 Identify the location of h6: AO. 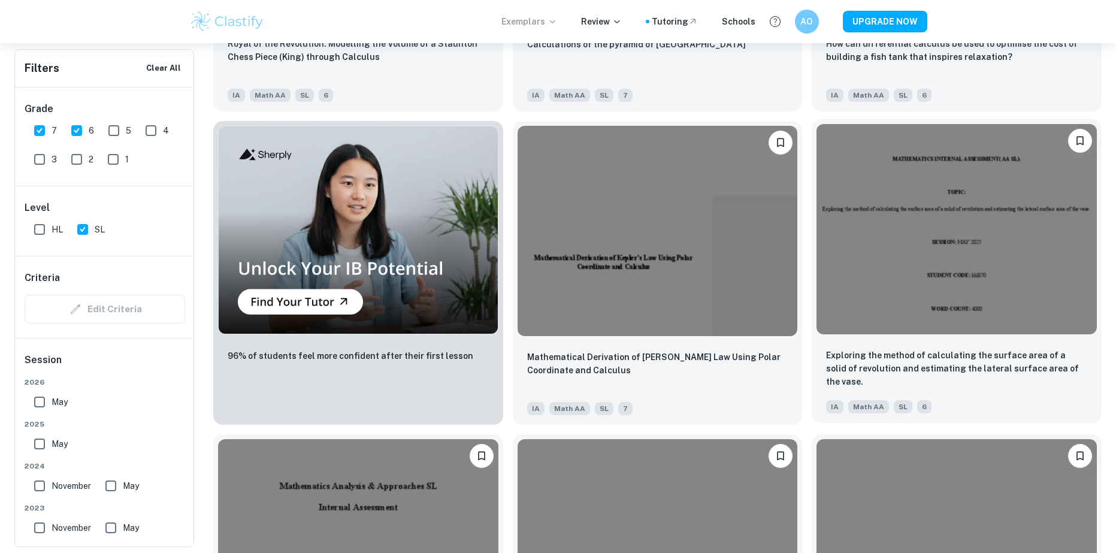
(806, 22).